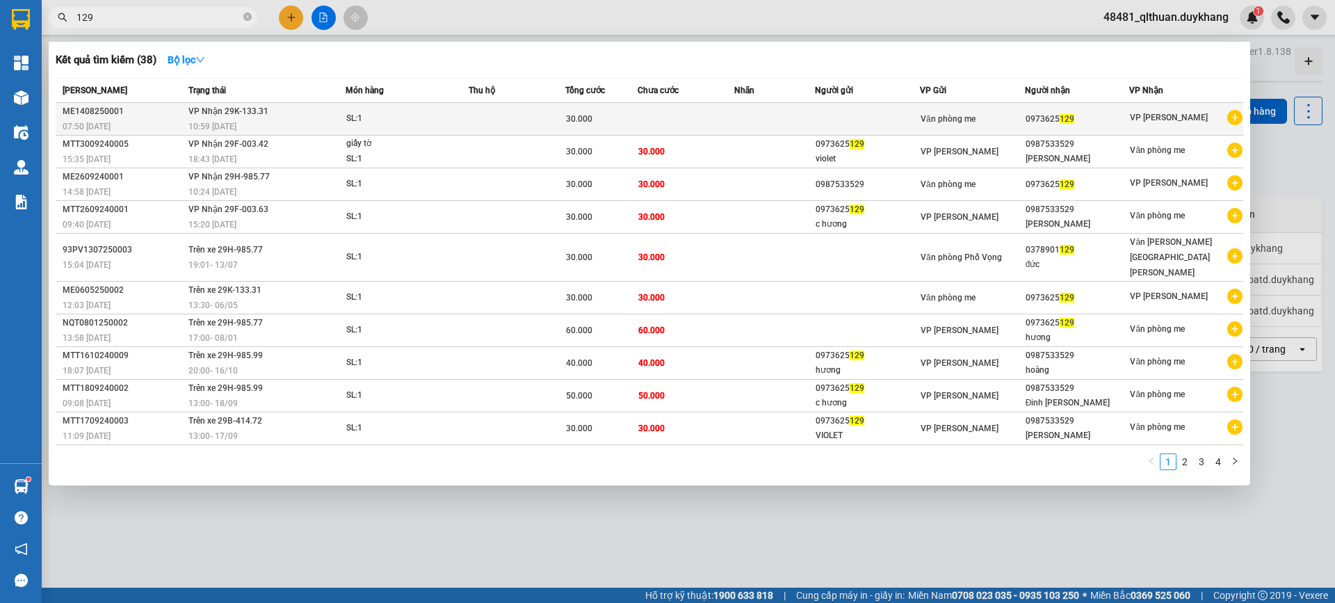  I want to click on span: 20:00 - 16/10, so click(213, 371).